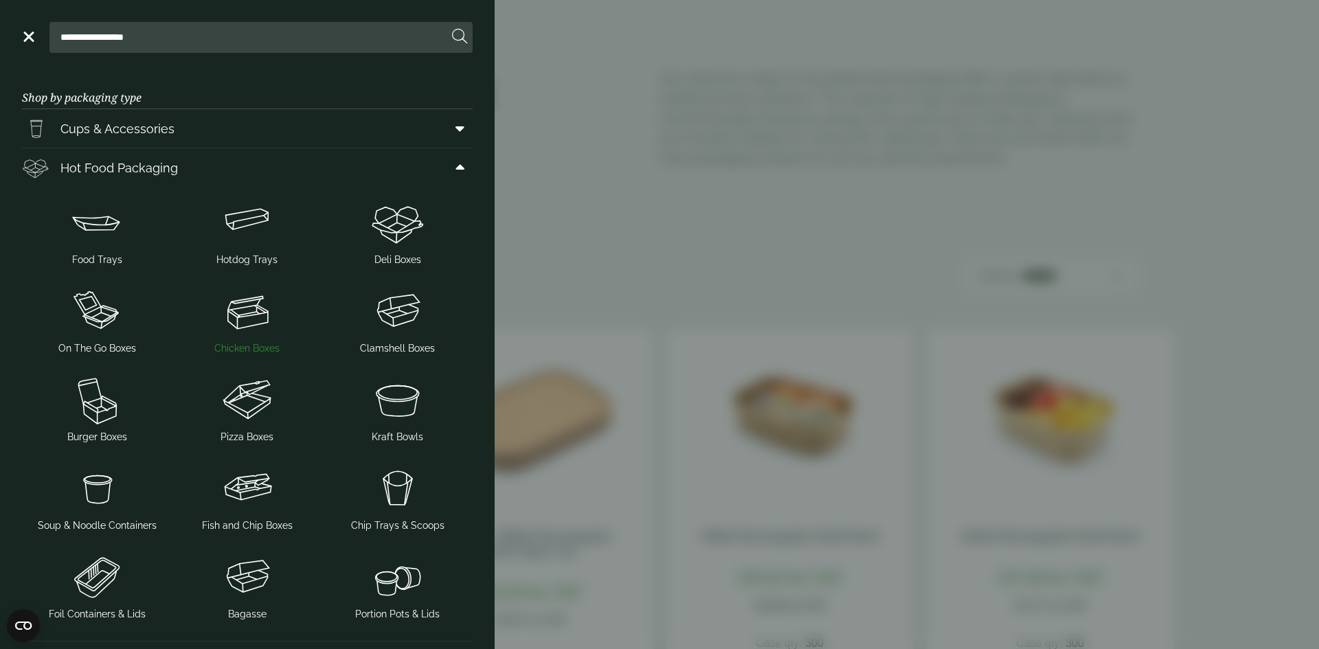 The height and width of the screenshot is (649, 1319). Describe the element at coordinates (97, 488) in the screenshot. I see `img: SoupNoodle_container.svg` at that location.